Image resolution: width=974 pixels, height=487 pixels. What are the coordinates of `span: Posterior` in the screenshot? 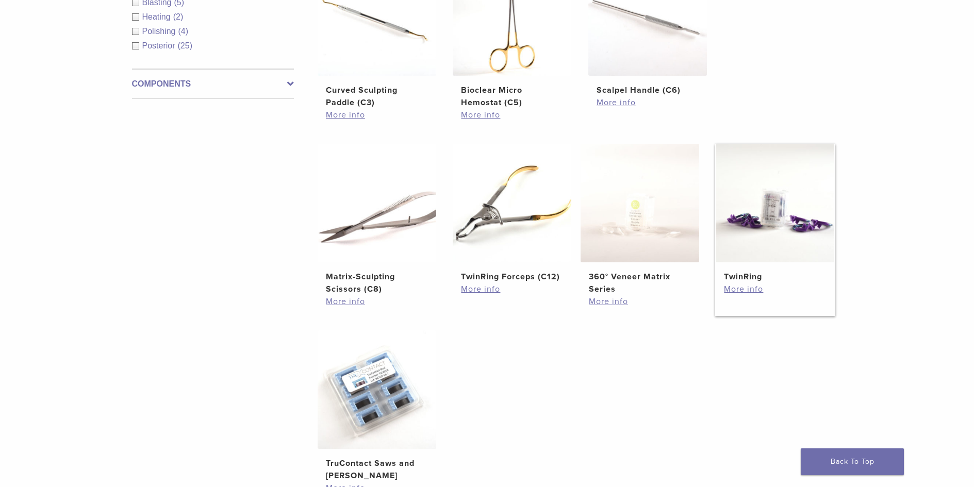 It's located at (160, 45).